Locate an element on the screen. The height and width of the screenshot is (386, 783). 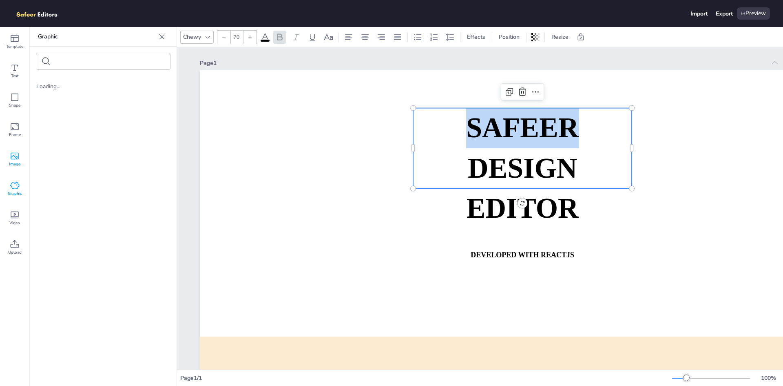
span: Template is located at coordinates (15, 47).